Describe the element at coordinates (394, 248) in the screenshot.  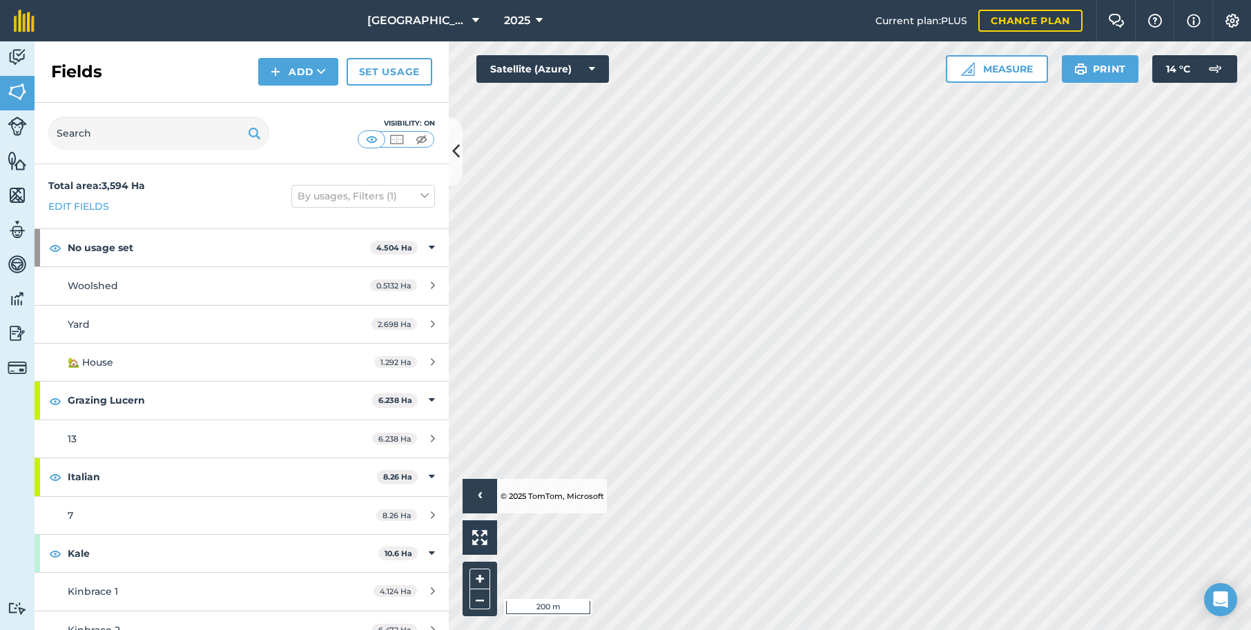
I see `strong: 4.504 Ha` at that location.